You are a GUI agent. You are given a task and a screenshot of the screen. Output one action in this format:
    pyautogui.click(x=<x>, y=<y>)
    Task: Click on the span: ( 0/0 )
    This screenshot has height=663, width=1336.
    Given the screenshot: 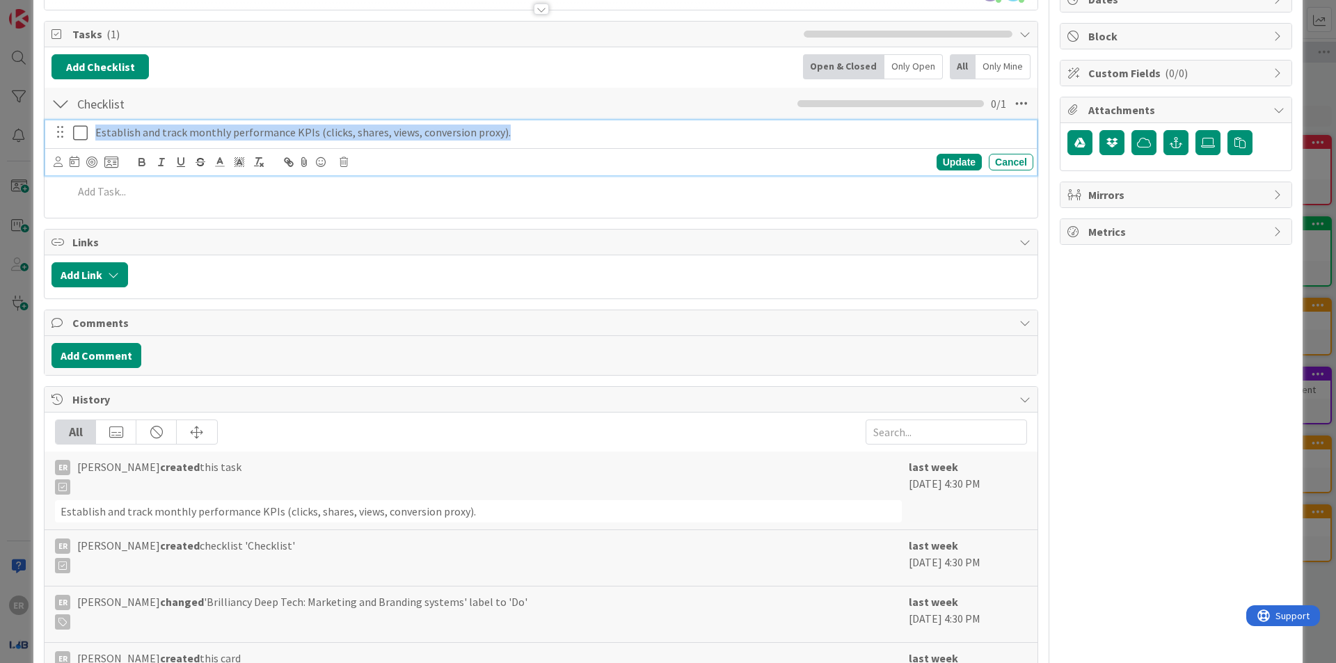 What is the action you would take?
    pyautogui.click(x=1176, y=73)
    